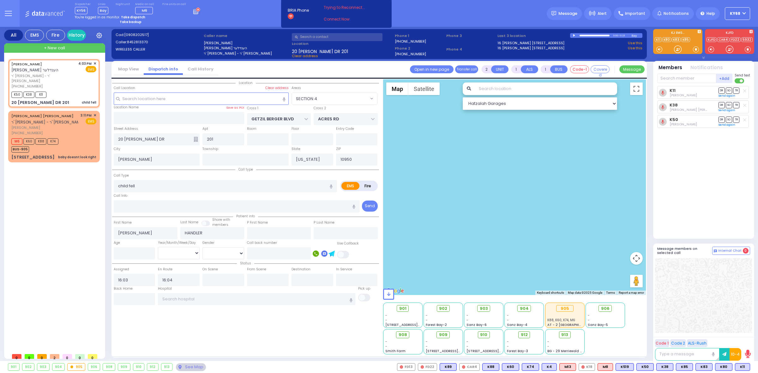 The height and width of the screenshot is (373, 758). I want to click on span: BG - 29 Merriewold S., so click(565, 351).